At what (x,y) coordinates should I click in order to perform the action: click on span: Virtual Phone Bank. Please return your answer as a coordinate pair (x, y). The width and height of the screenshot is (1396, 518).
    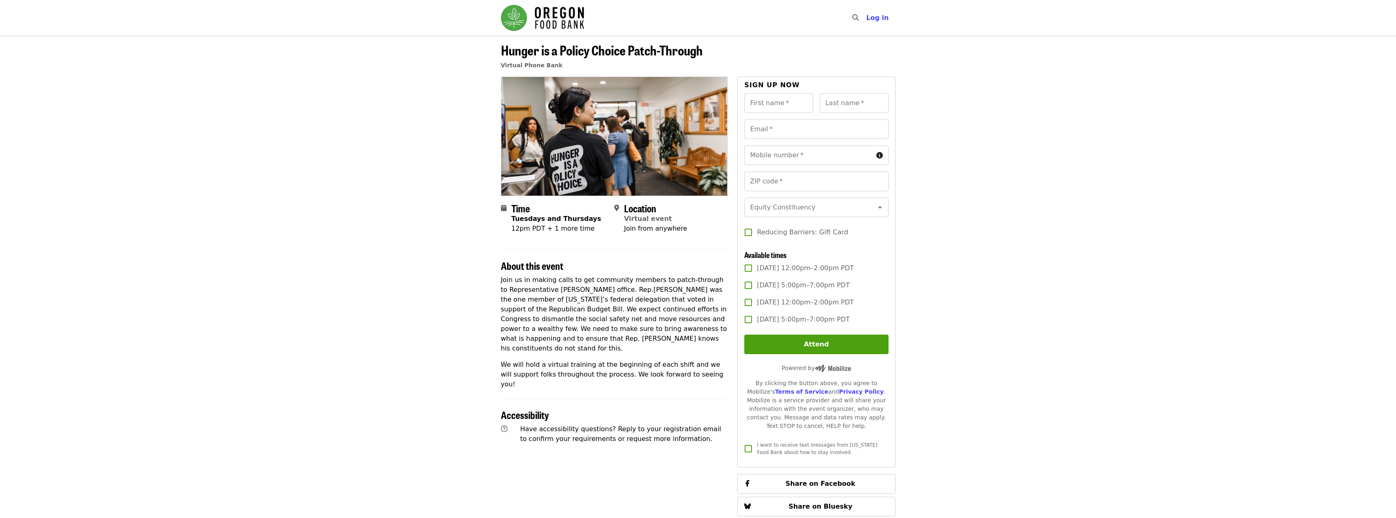
    Looking at the image, I should click on (532, 65).